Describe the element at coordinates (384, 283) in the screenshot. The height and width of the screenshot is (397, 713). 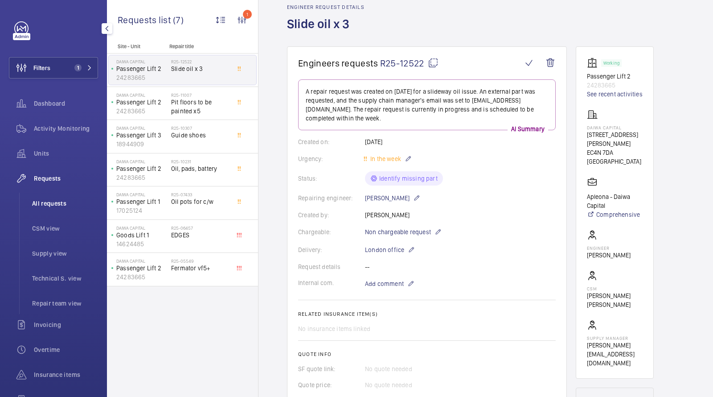
I see `span: Add comment` at that location.